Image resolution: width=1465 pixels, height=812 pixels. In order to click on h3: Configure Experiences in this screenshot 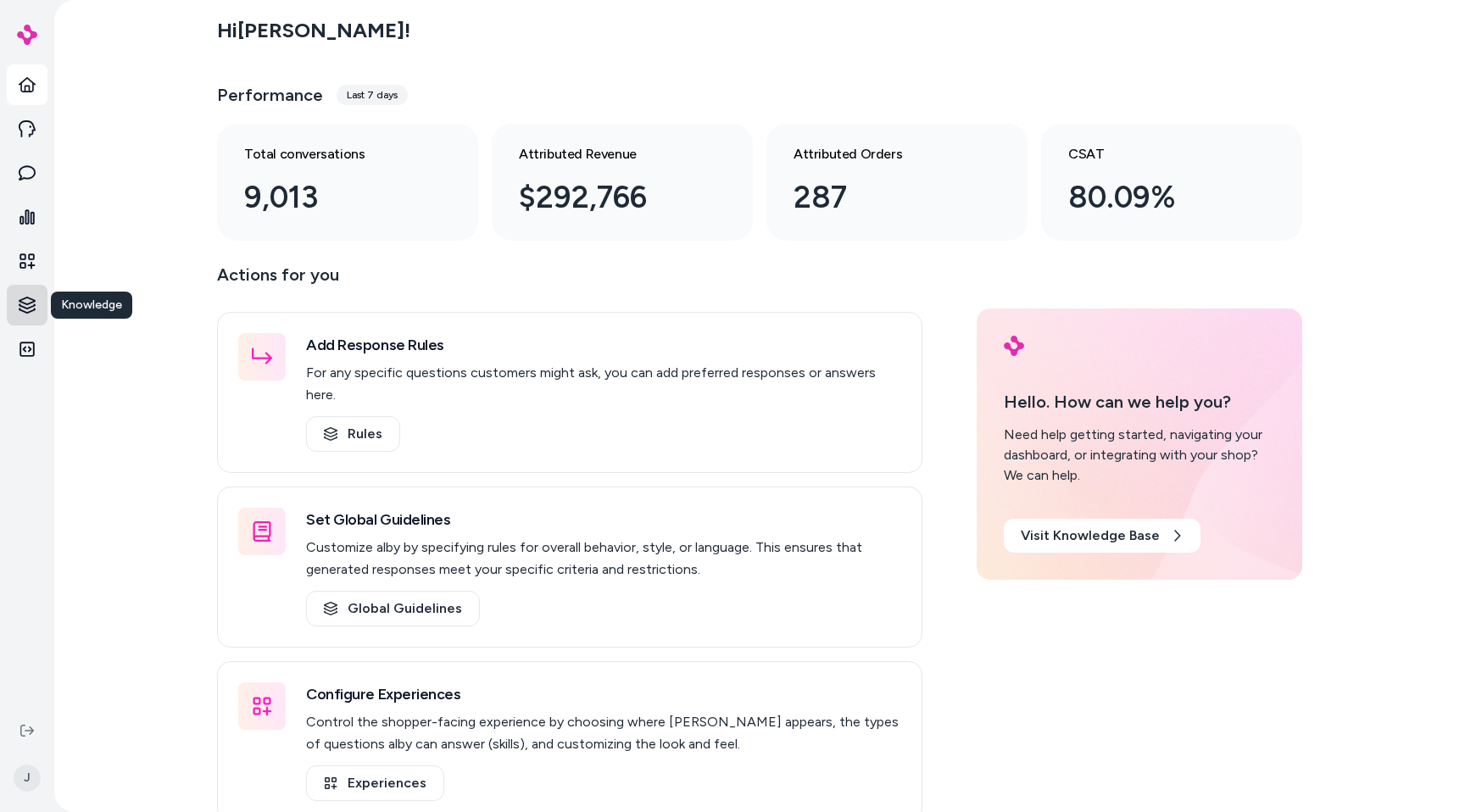, I will do `click(604, 694)`.